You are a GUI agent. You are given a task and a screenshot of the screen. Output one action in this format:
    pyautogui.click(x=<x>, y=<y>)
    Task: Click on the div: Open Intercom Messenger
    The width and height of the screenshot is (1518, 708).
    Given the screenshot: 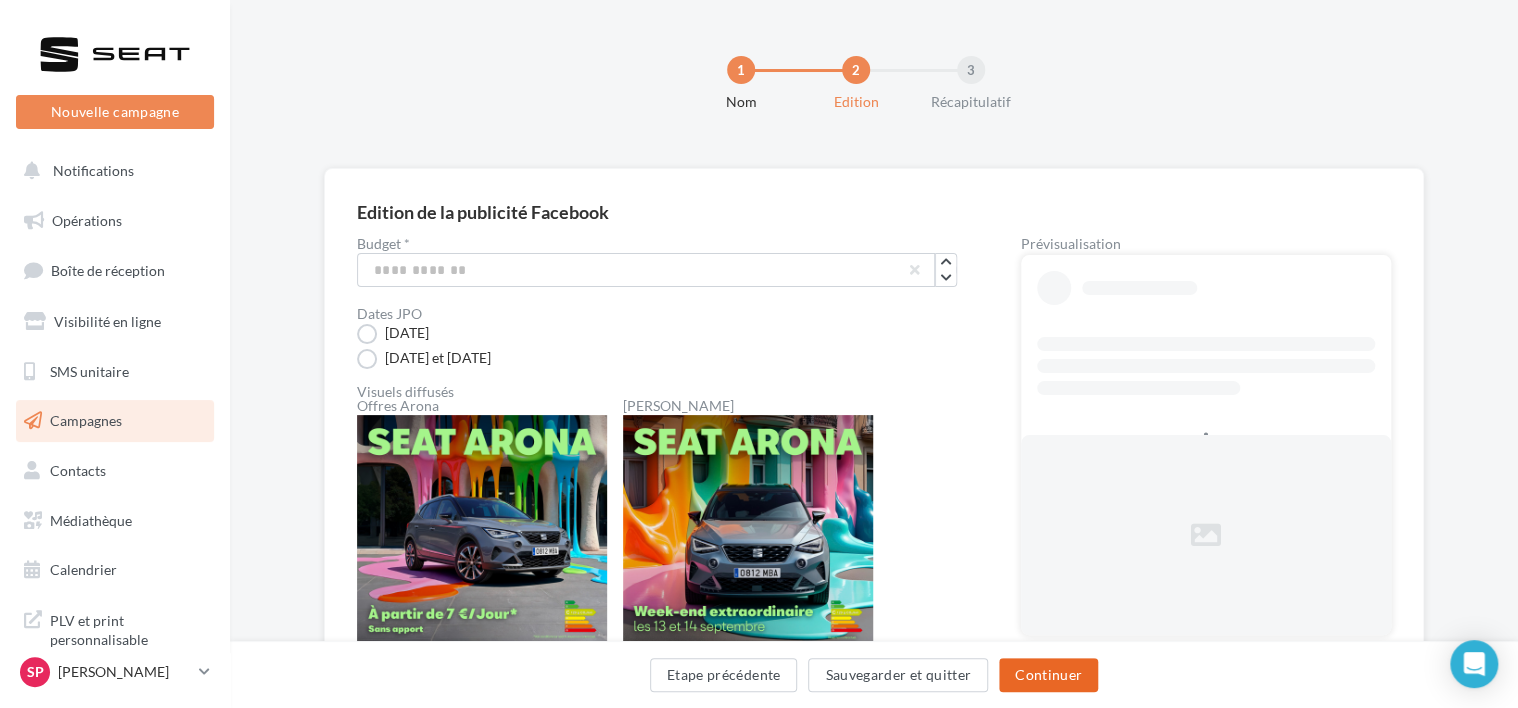 What is the action you would take?
    pyautogui.click(x=1474, y=664)
    